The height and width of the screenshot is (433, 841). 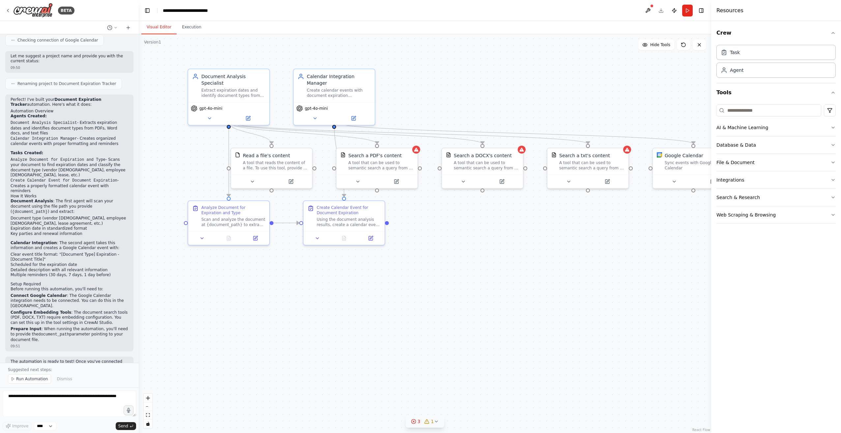 What do you see at coordinates (29, 116) in the screenshot?
I see `strong: Agents Created:` at bounding box center [29, 116].